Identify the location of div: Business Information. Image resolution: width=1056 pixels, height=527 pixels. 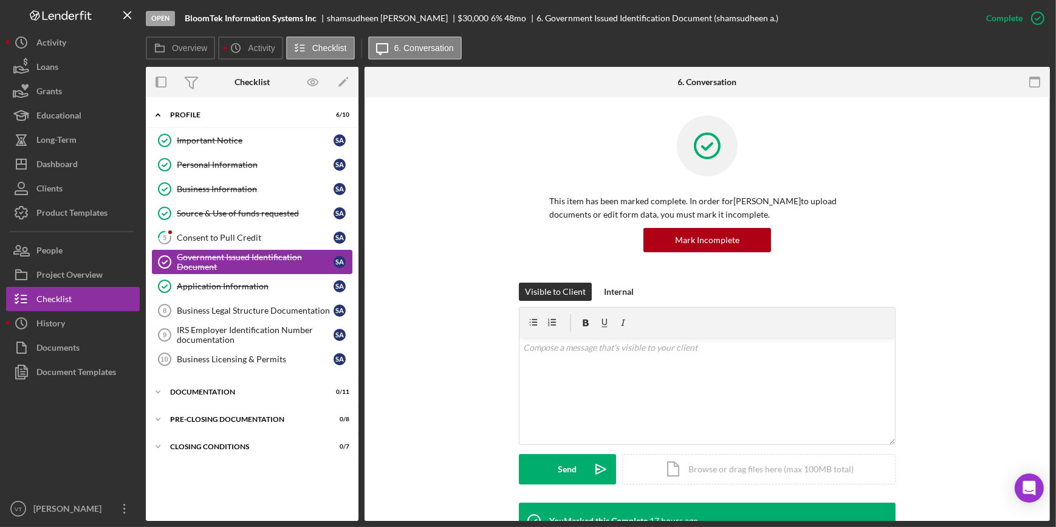
(255, 189).